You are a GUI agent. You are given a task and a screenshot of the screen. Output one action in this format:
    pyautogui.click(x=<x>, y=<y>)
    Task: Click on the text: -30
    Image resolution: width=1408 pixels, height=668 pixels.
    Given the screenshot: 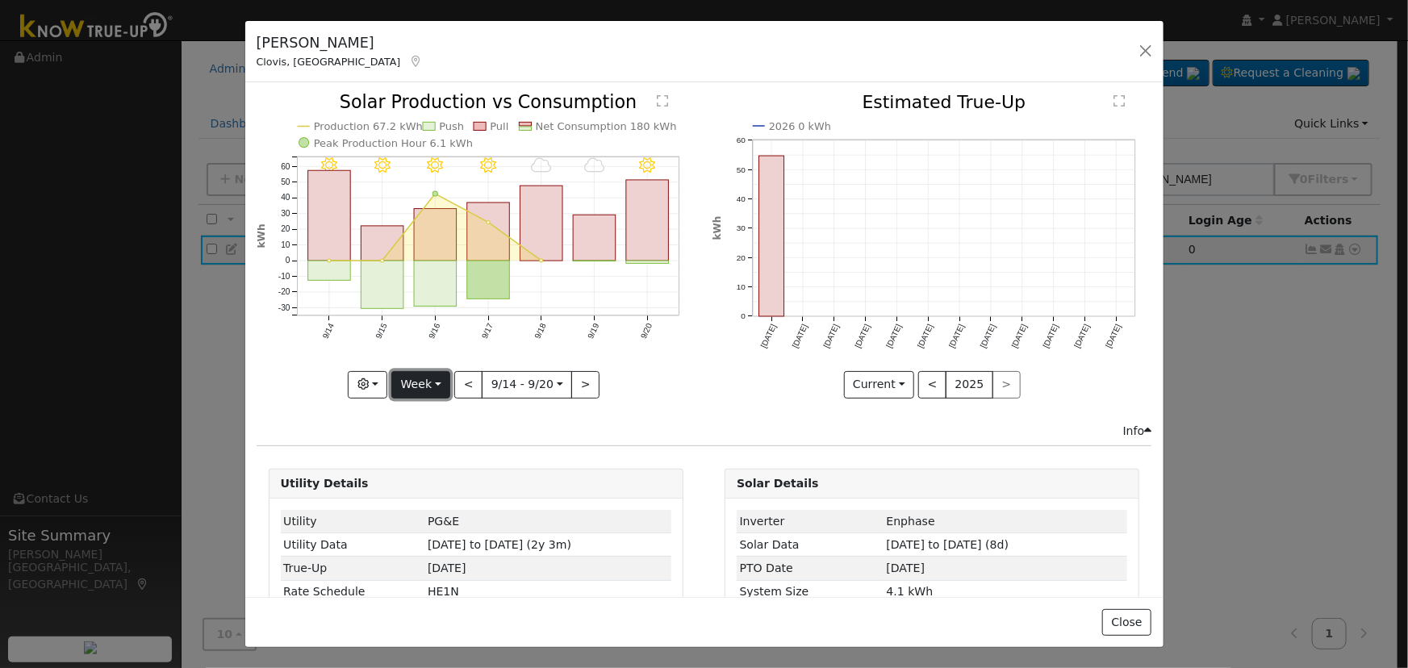 What is the action you would take?
    pyautogui.click(x=283, y=307)
    